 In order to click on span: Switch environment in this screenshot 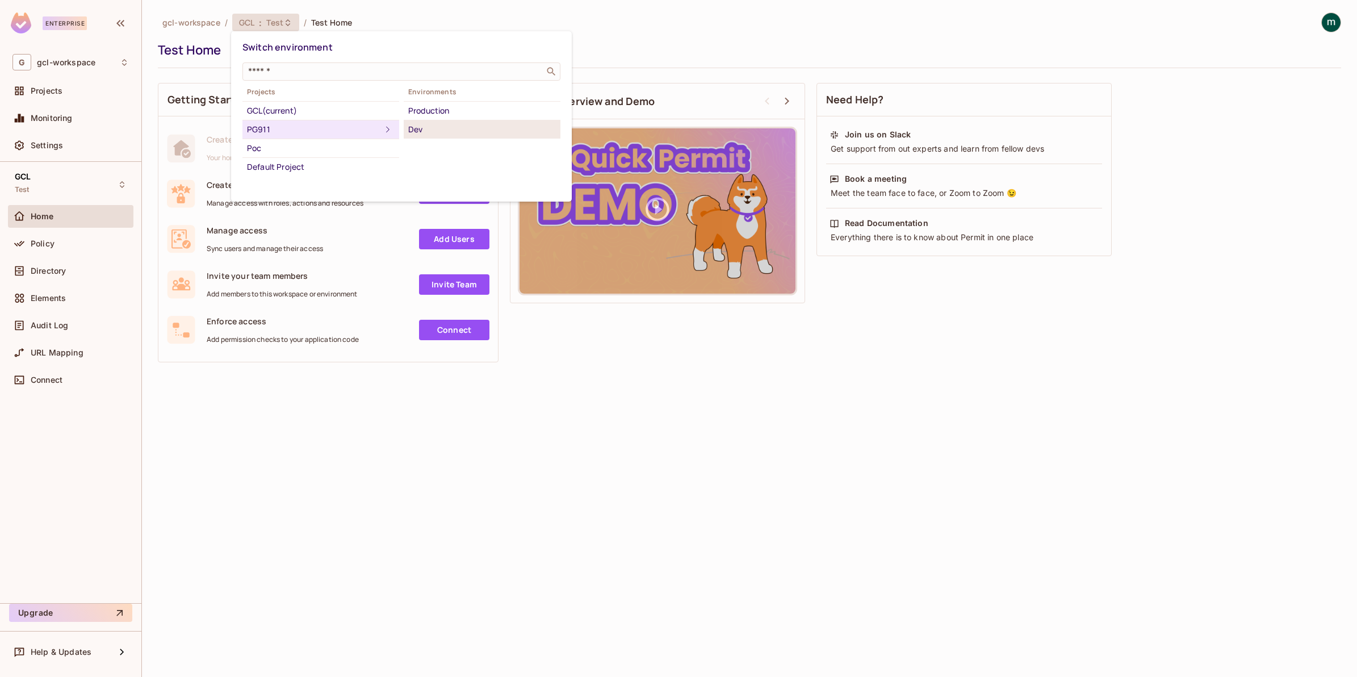, I will do `click(287, 47)`.